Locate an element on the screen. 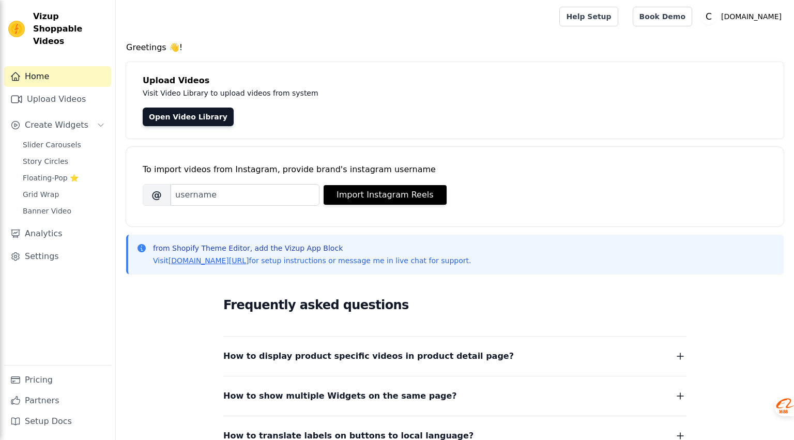 The width and height of the screenshot is (794, 440). p: Visit for setup instructions or message me in live chat for support. is located at coordinates (312, 260).